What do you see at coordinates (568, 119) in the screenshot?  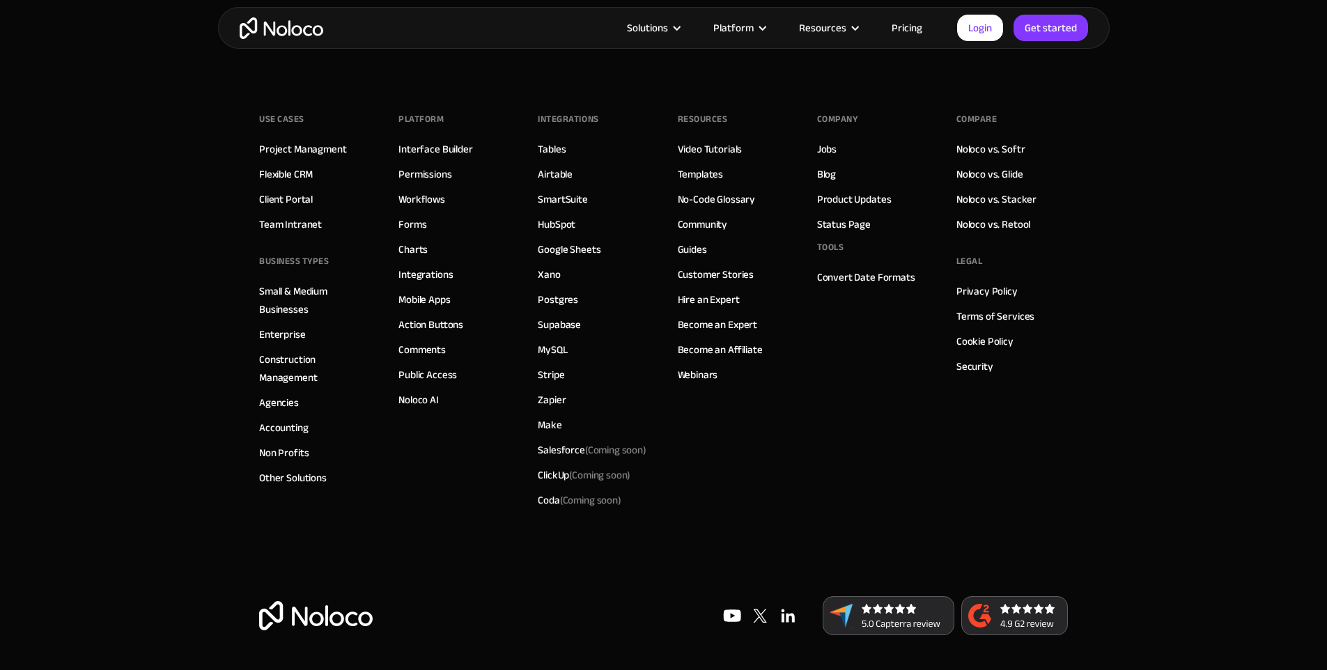 I see `div: INTEGRATIONS` at bounding box center [568, 119].